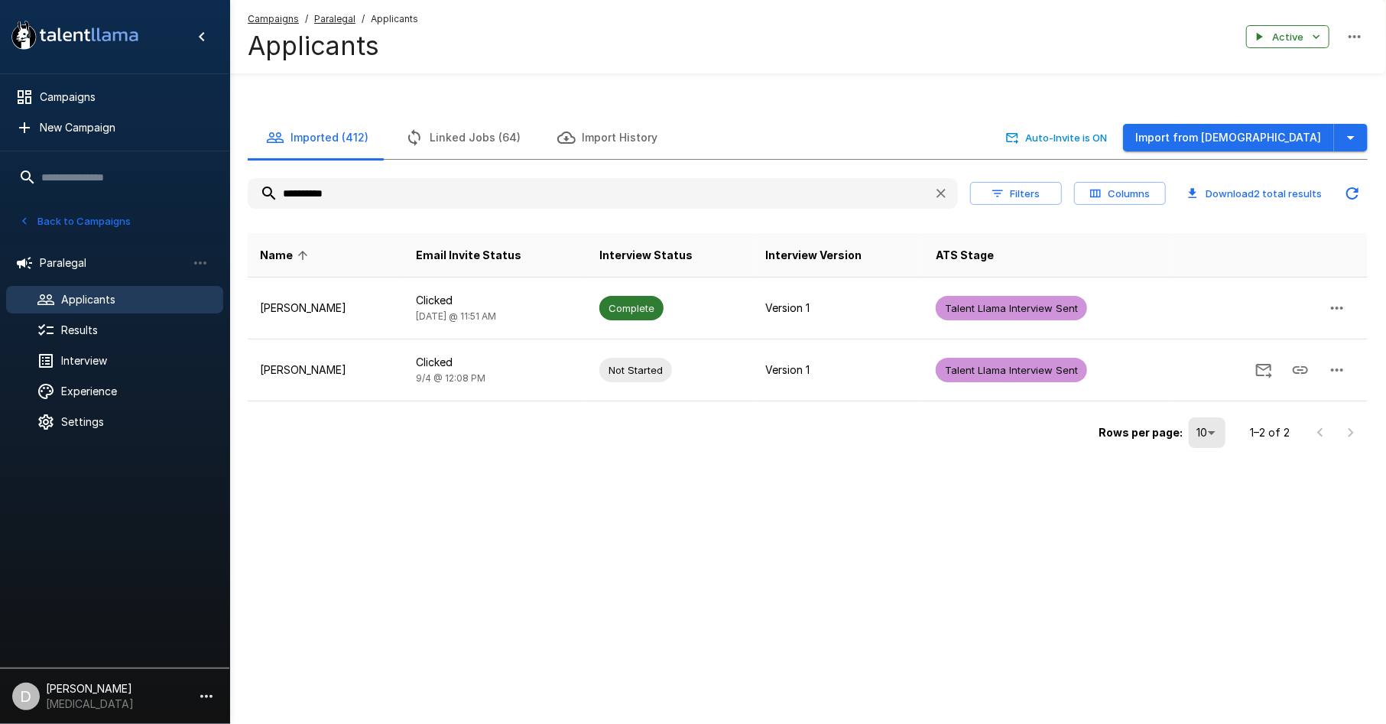  What do you see at coordinates (1254, 193) in the screenshot?
I see `button: Download2 total results` at bounding box center [1254, 193].